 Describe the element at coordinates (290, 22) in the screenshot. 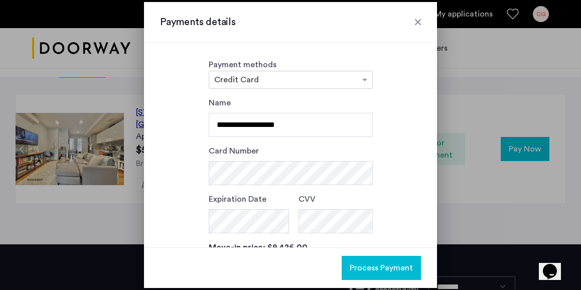

I see `h3: Payments details` at that location.